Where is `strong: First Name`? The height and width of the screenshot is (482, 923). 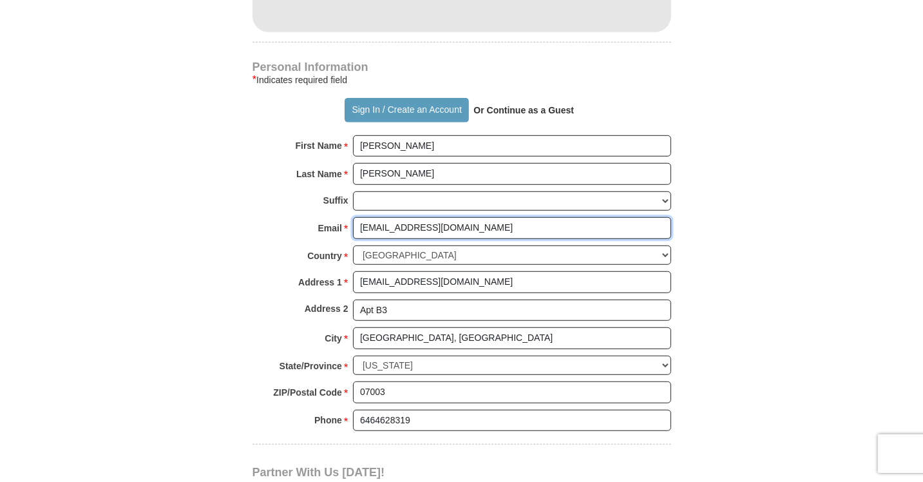
strong: First Name is located at coordinates (319, 146).